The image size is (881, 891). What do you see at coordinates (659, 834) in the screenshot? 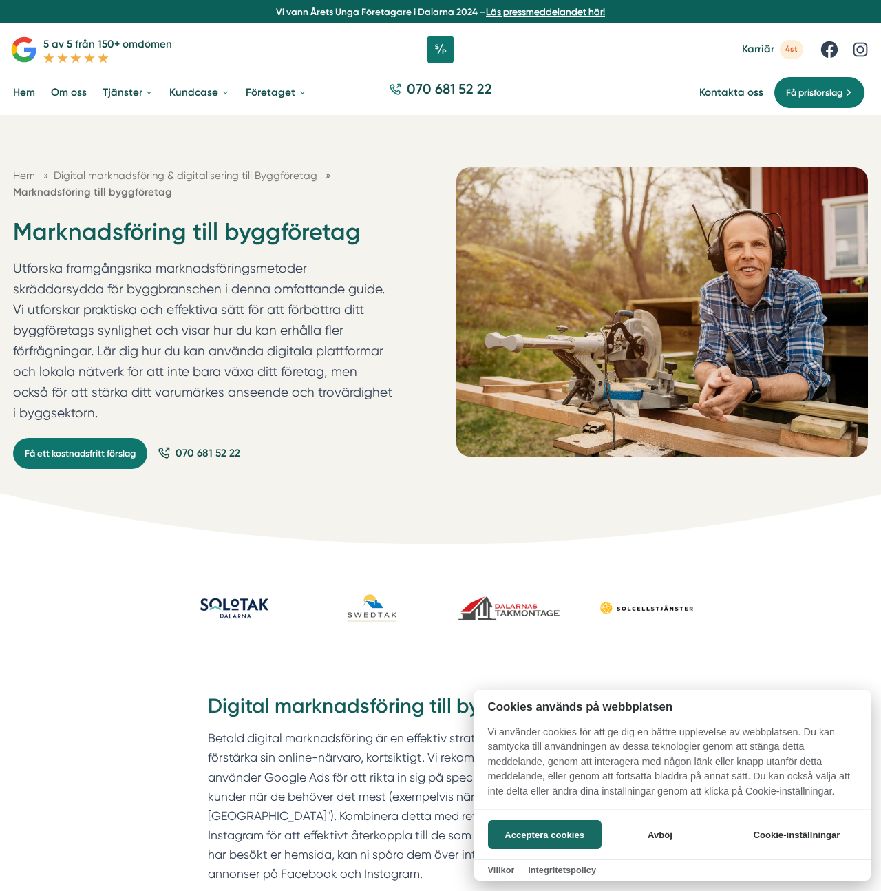
I see `button: Avböj` at bounding box center [659, 834].